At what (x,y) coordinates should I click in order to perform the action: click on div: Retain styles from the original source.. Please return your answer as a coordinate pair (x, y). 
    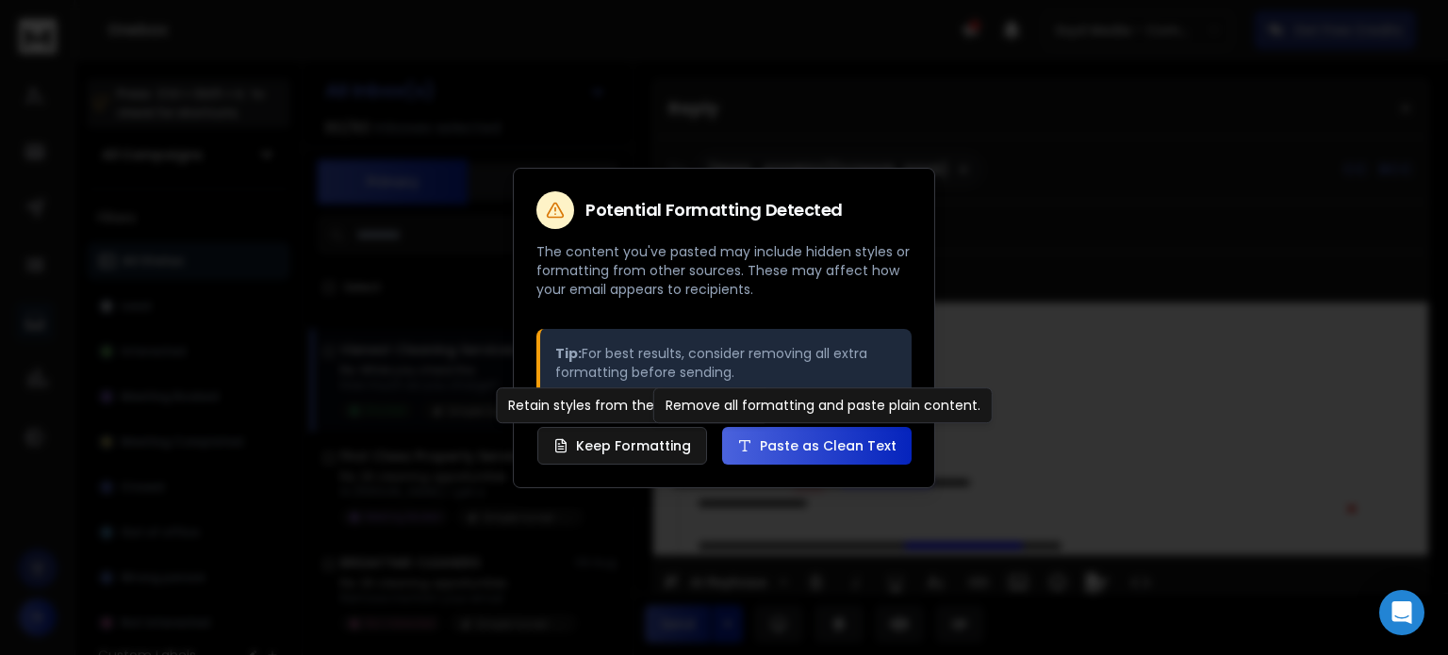
    Looking at the image, I should click on (633, 405).